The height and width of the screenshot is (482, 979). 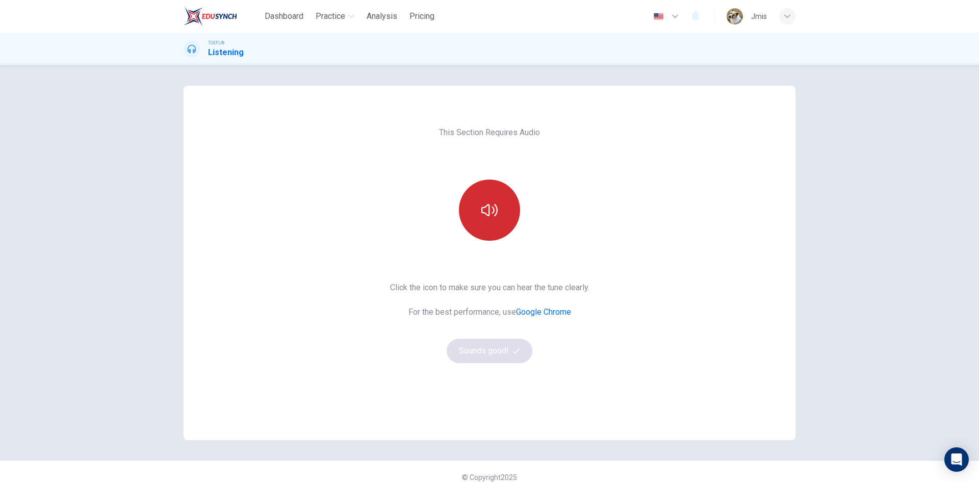 I want to click on button: Practice, so click(x=335, y=16).